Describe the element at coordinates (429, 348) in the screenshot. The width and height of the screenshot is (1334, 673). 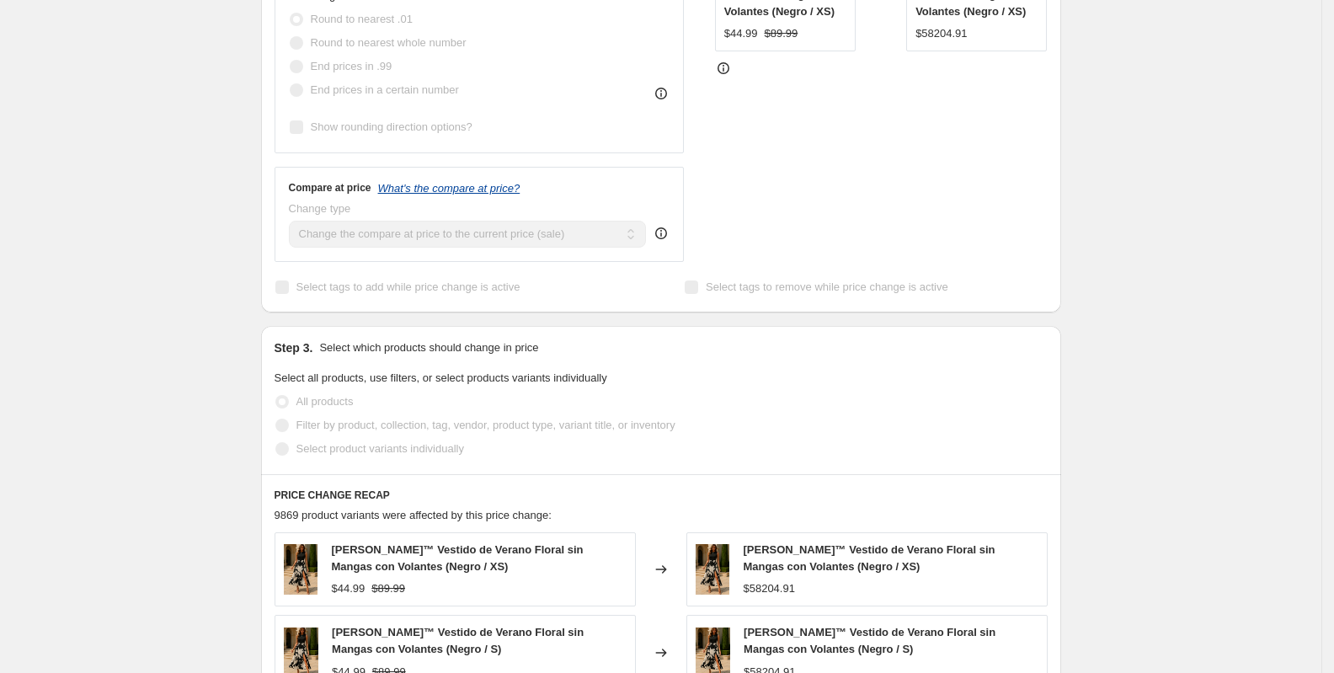
I see `p: Select which products should change in price` at that location.